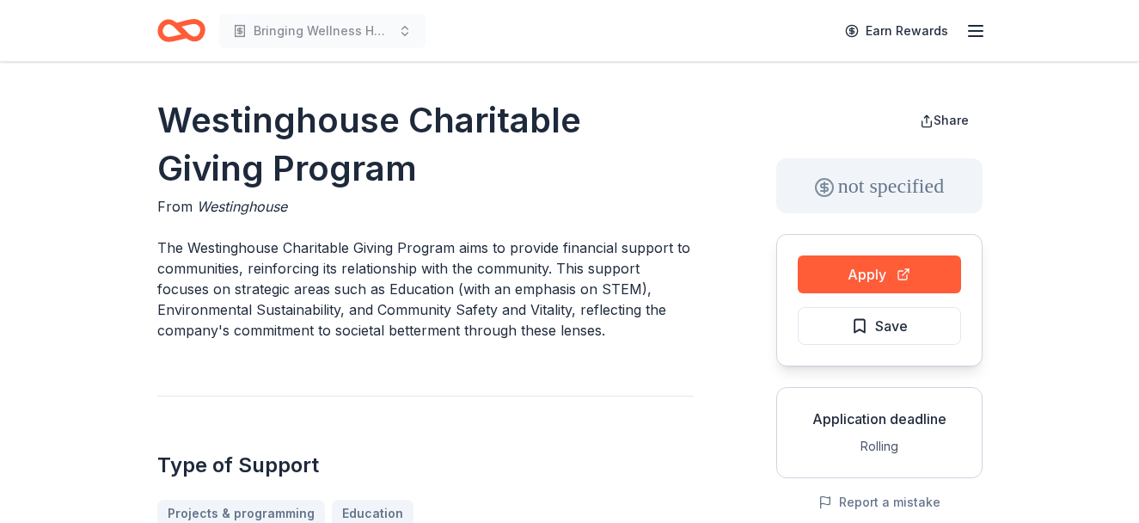 Image resolution: width=1139 pixels, height=523 pixels. I want to click on span: Share, so click(951, 119).